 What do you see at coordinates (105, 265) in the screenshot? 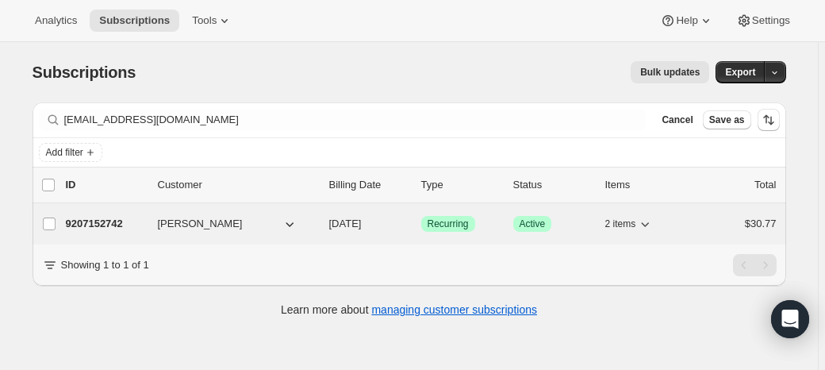
I see `p: Showing 1 to 1 of 1` at bounding box center [105, 265].